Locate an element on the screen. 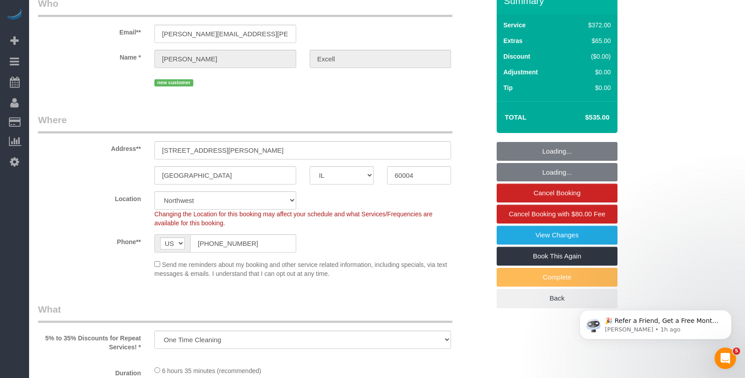  strong: Total is located at coordinates (515, 117).